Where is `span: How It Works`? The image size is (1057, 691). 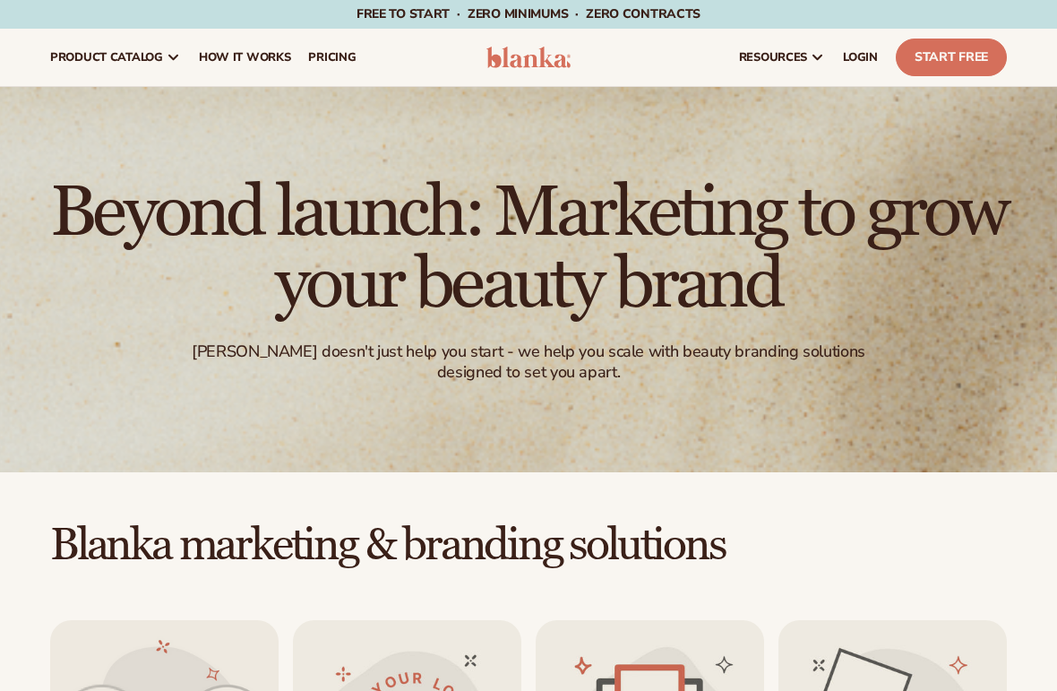 span: How It Works is located at coordinates (245, 57).